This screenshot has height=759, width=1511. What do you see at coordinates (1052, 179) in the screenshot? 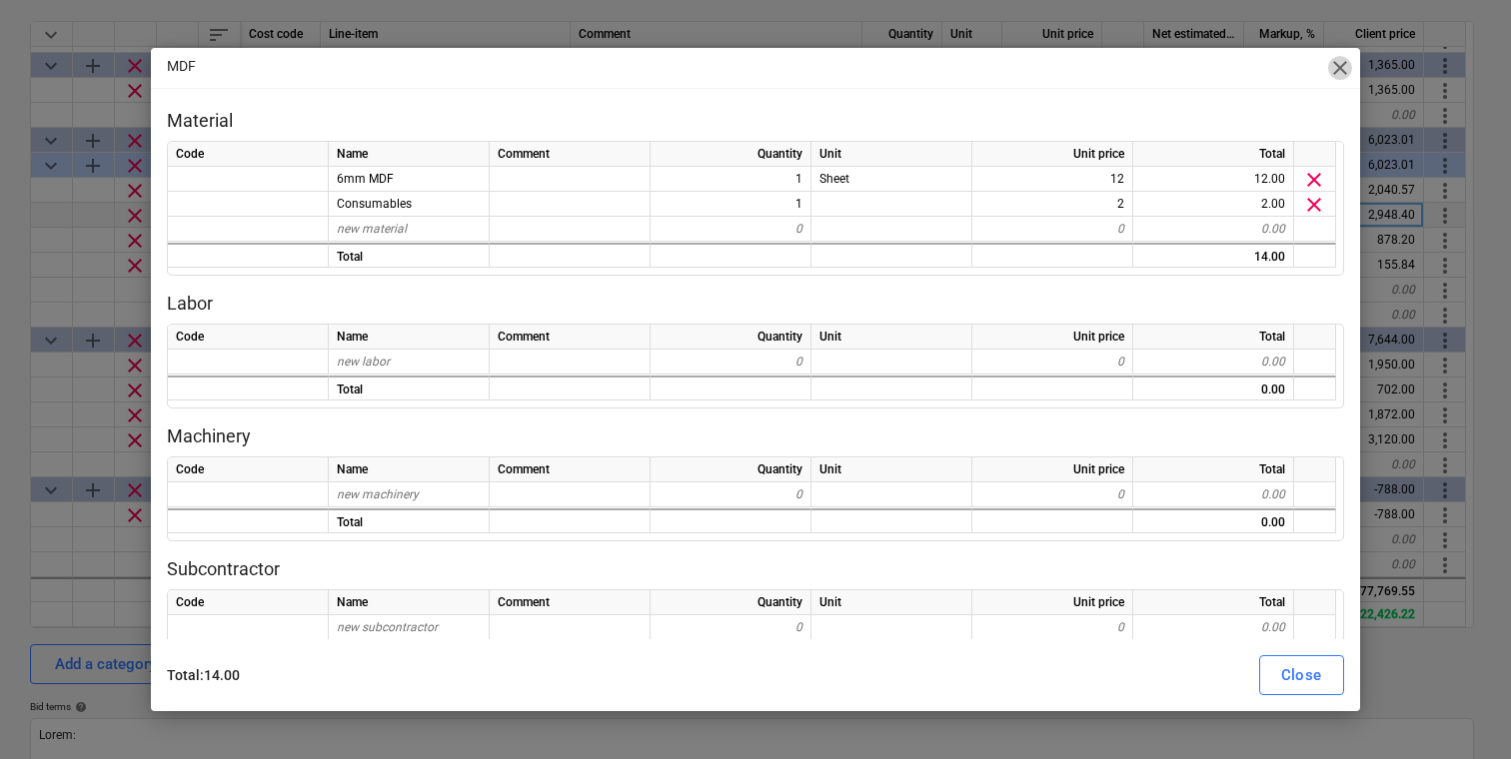
I see `div: 12` at bounding box center [1052, 179].